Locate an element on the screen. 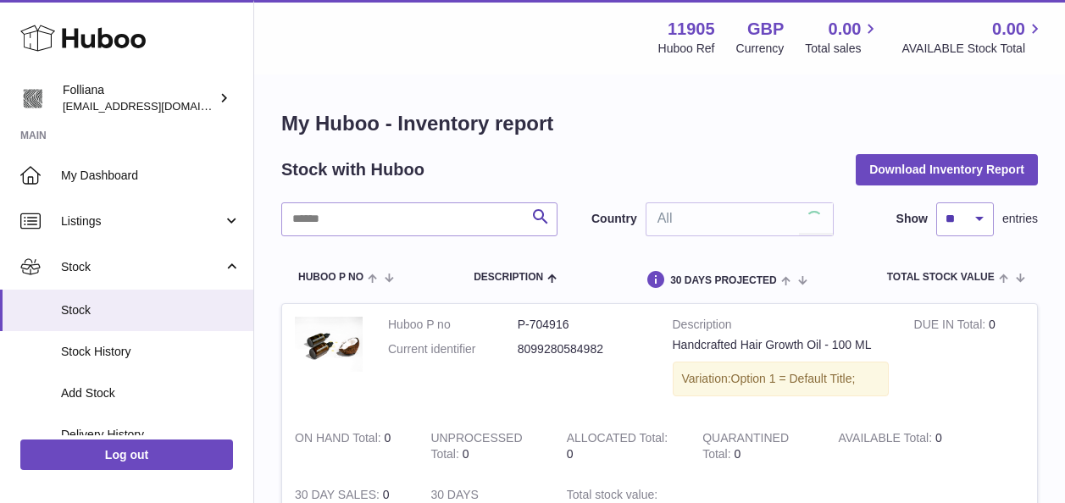 The image size is (1065, 503). label: Show is located at coordinates (912, 219).